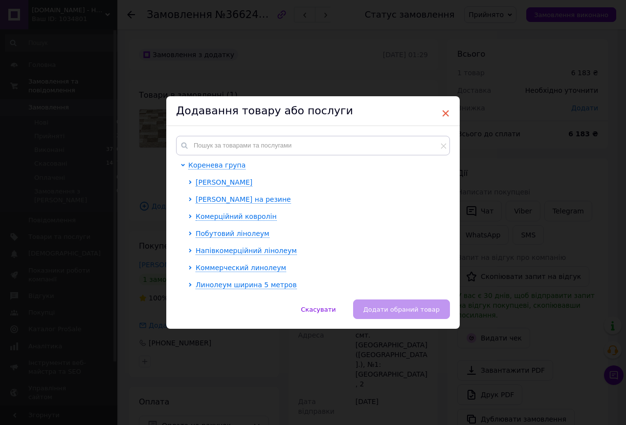 The height and width of the screenshot is (425, 626). Describe the element at coordinates (318, 309) in the screenshot. I see `button: Скасувати` at that location.